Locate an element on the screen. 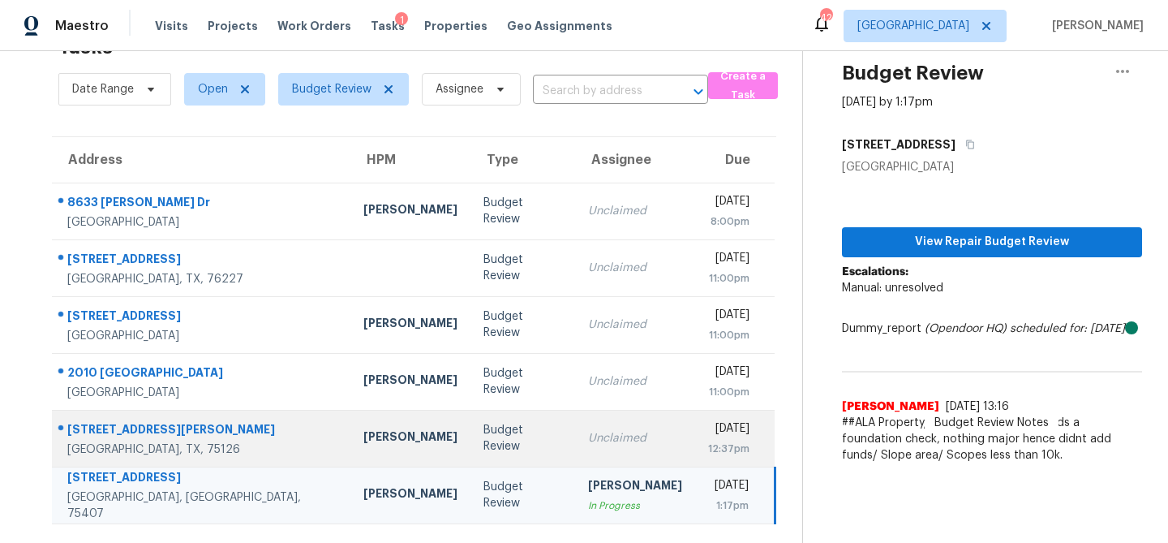 The height and width of the screenshot is (543, 1168). span: Projects is located at coordinates (233, 26).